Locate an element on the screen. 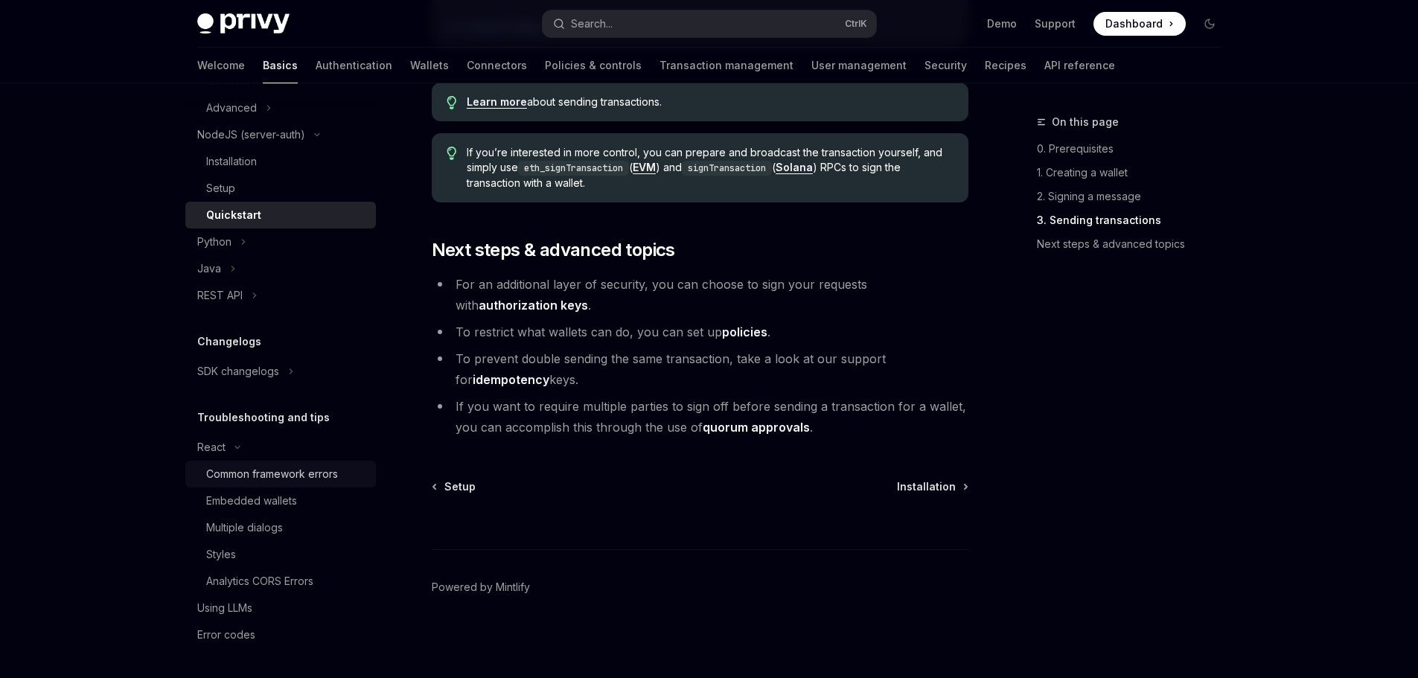 The image size is (1418, 678). span: Ctrl K is located at coordinates (856, 24).